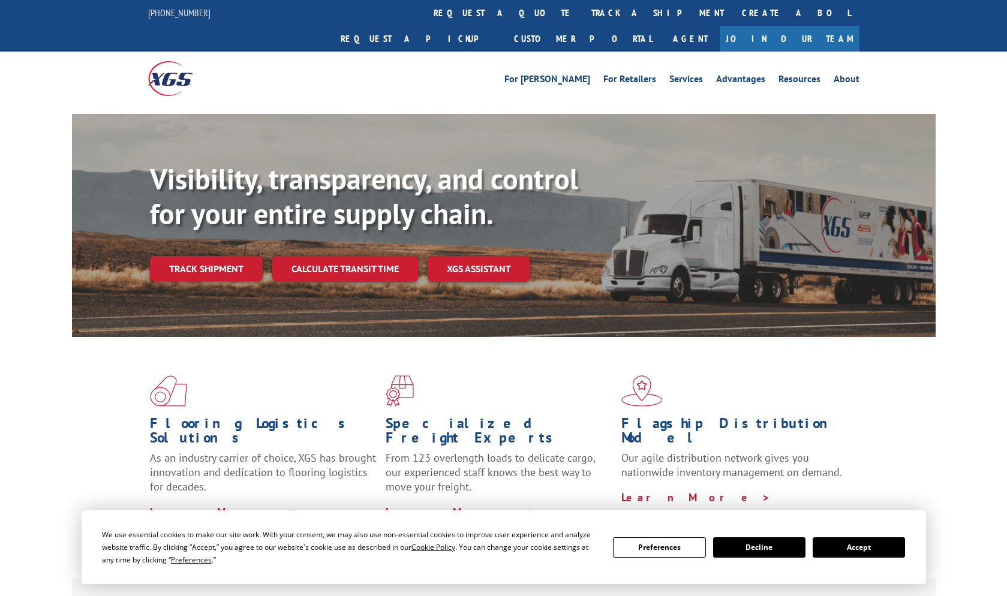 Image resolution: width=1007 pixels, height=596 pixels. Describe the element at coordinates (418, 38) in the screenshot. I see `a: Request a pickup` at that location.